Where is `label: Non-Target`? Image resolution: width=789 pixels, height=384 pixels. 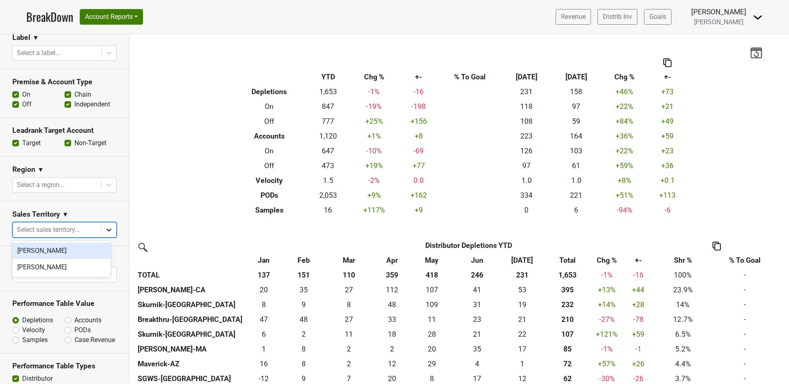 label: Non-Target is located at coordinates (90, 143).